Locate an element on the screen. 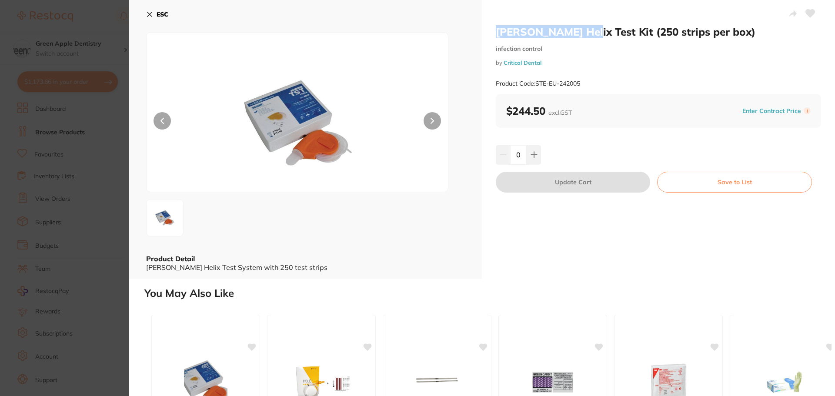 This screenshot has height=396, width=835. span: excl. GST is located at coordinates (560, 113).